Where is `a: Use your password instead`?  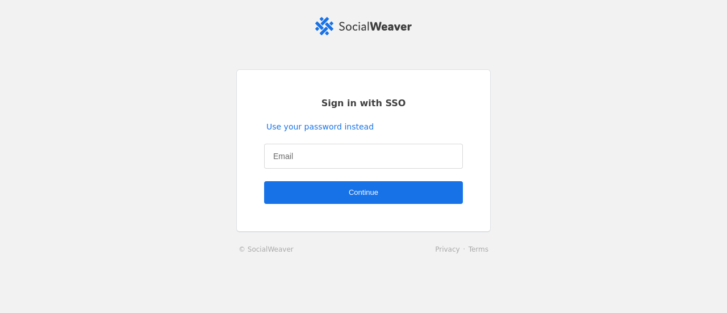
a: Use your password instead is located at coordinates (320, 127).